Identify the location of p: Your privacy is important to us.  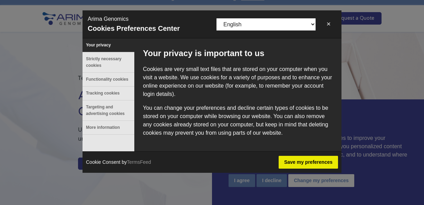
(238, 53).